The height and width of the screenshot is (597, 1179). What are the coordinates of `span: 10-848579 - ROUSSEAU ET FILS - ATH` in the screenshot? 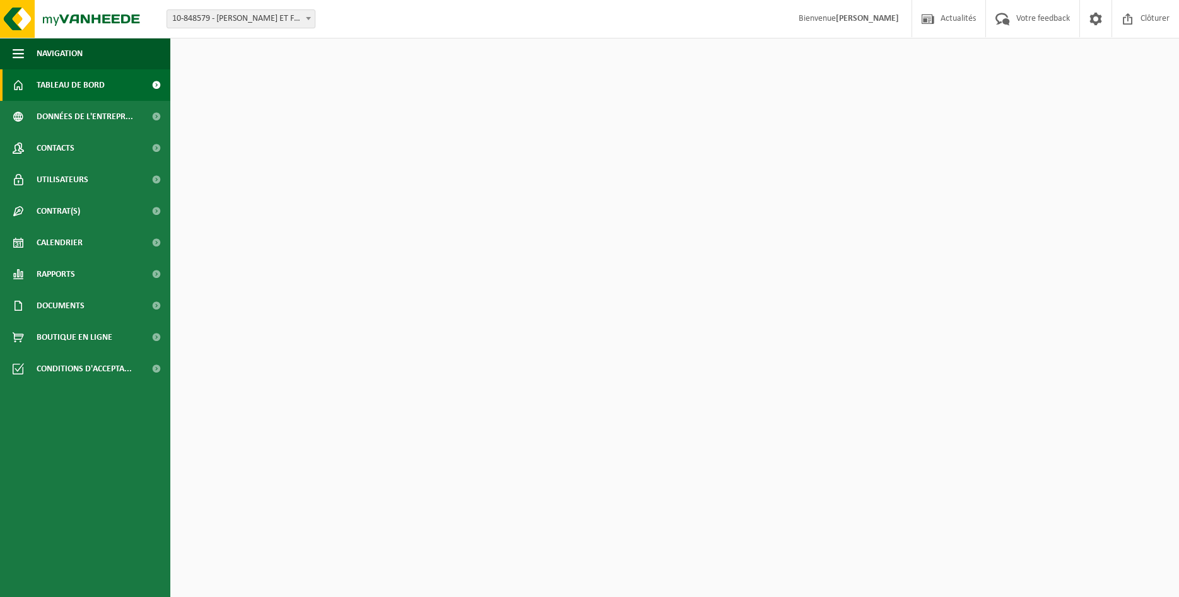 It's located at (241, 19).